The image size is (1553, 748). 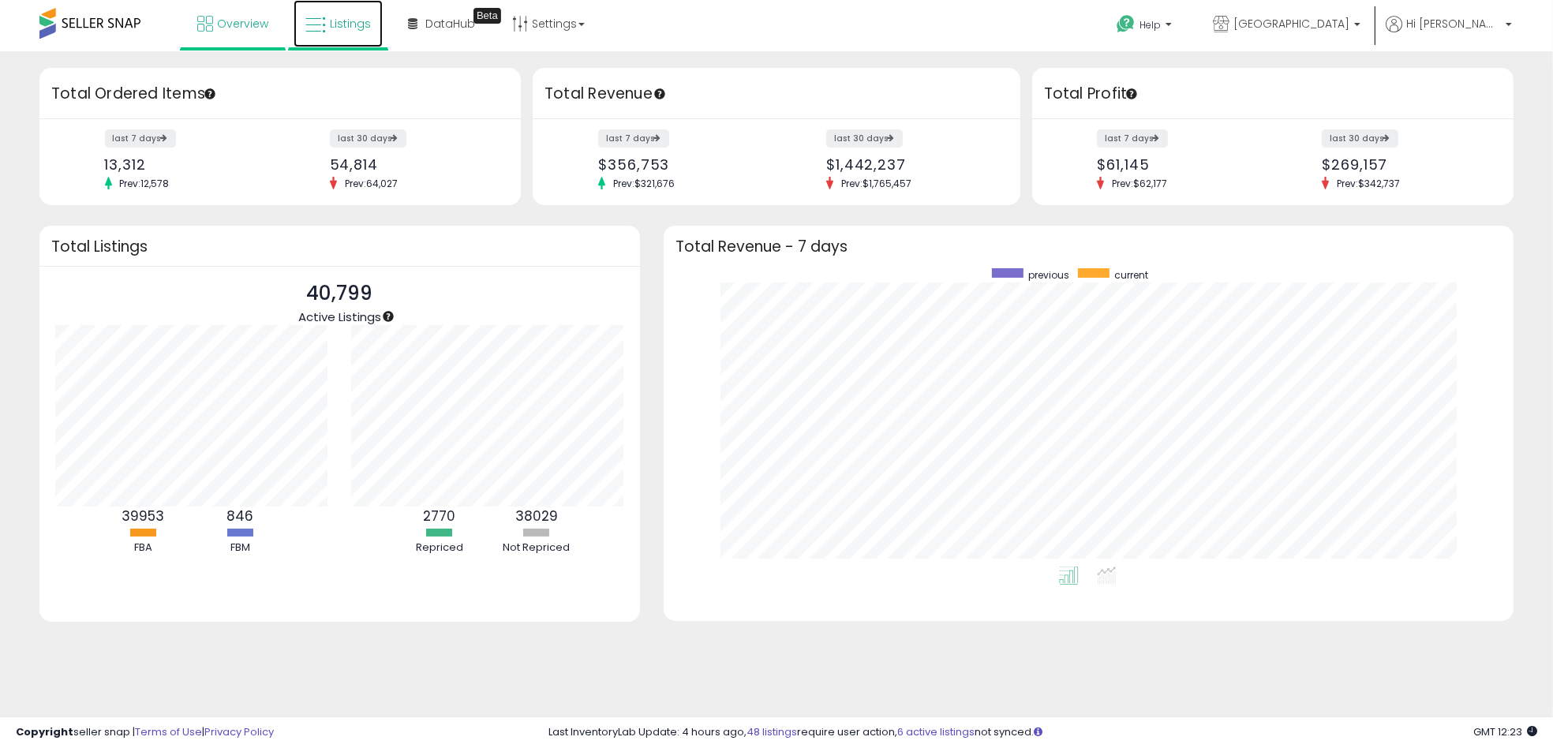 What do you see at coordinates (240, 548) in the screenshot?
I see `div: FBM` at bounding box center [240, 548].